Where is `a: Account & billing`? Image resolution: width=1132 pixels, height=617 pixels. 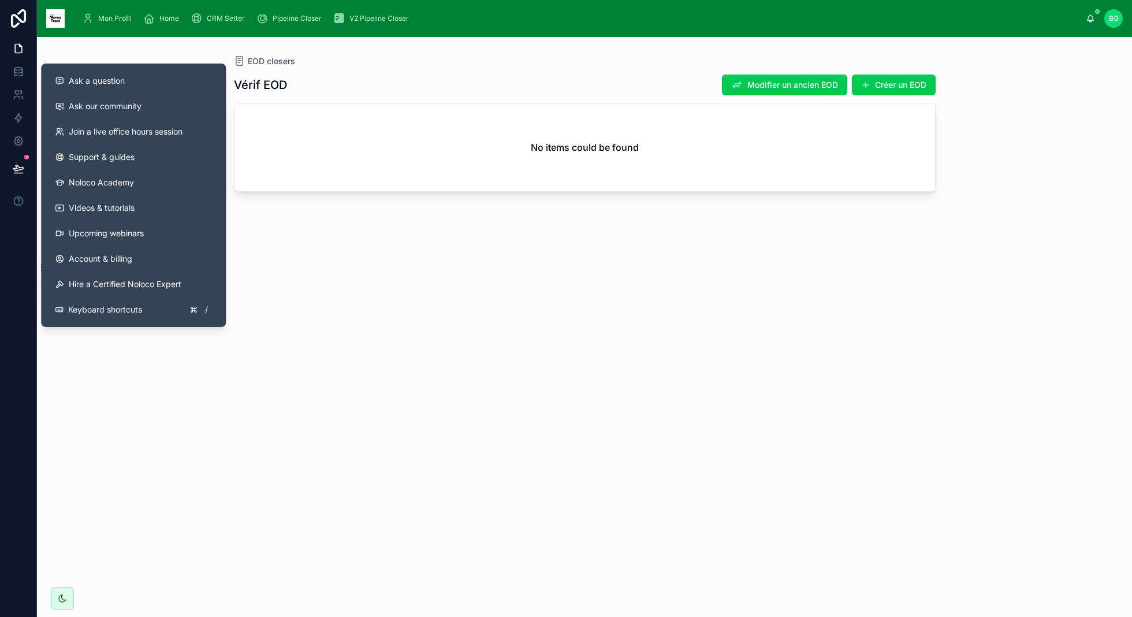 a: Account & billing is located at coordinates (133, 259).